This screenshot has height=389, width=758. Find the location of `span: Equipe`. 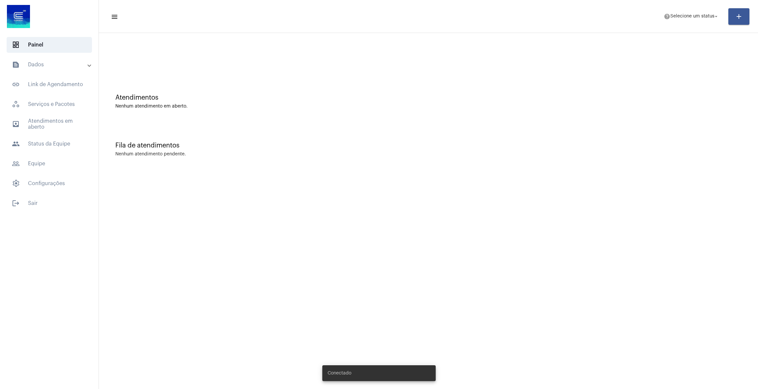

span: Equipe is located at coordinates (49, 164).